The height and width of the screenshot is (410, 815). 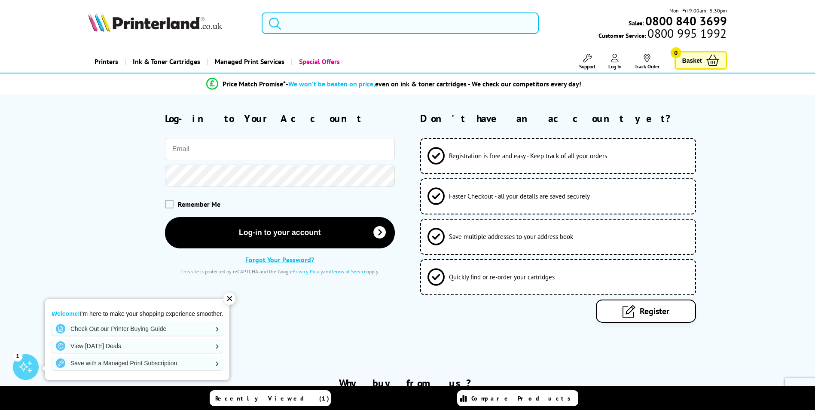 I want to click on a: Log In, so click(x=615, y=61).